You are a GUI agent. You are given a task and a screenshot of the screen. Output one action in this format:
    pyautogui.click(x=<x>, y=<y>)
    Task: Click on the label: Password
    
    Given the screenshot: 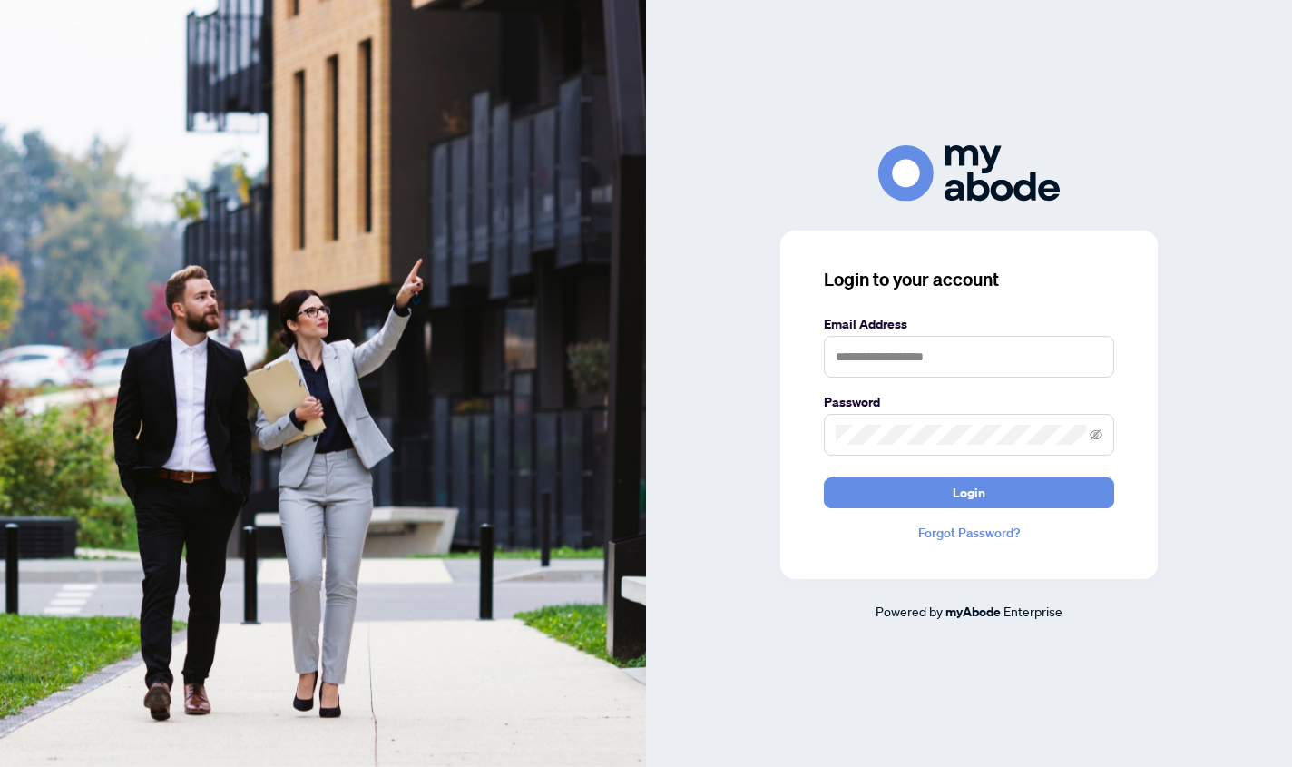 What is the action you would take?
    pyautogui.click(x=969, y=402)
    